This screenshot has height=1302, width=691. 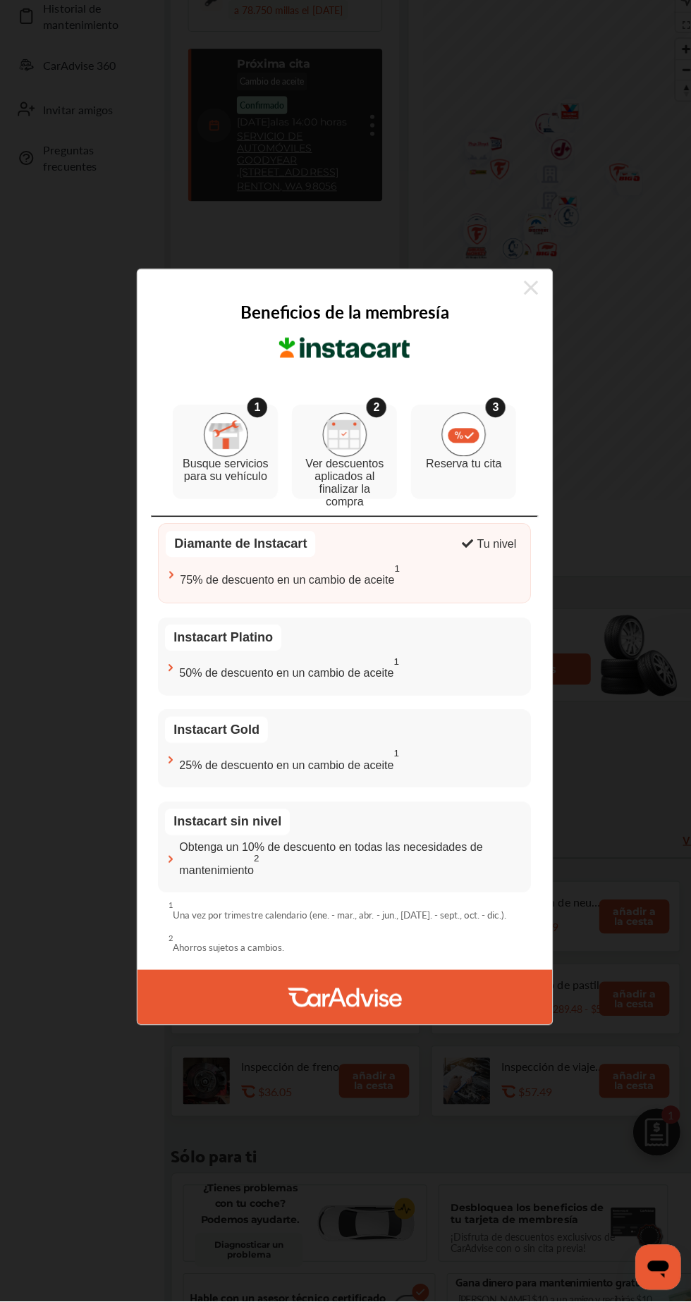 I want to click on font: Beneficios de la membresía, so click(x=345, y=318).